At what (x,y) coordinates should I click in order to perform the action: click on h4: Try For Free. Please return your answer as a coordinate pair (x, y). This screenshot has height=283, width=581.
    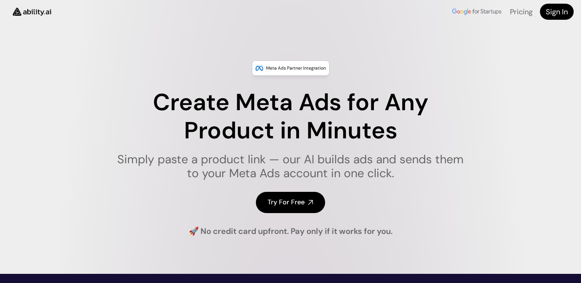
    Looking at the image, I should click on (286, 202).